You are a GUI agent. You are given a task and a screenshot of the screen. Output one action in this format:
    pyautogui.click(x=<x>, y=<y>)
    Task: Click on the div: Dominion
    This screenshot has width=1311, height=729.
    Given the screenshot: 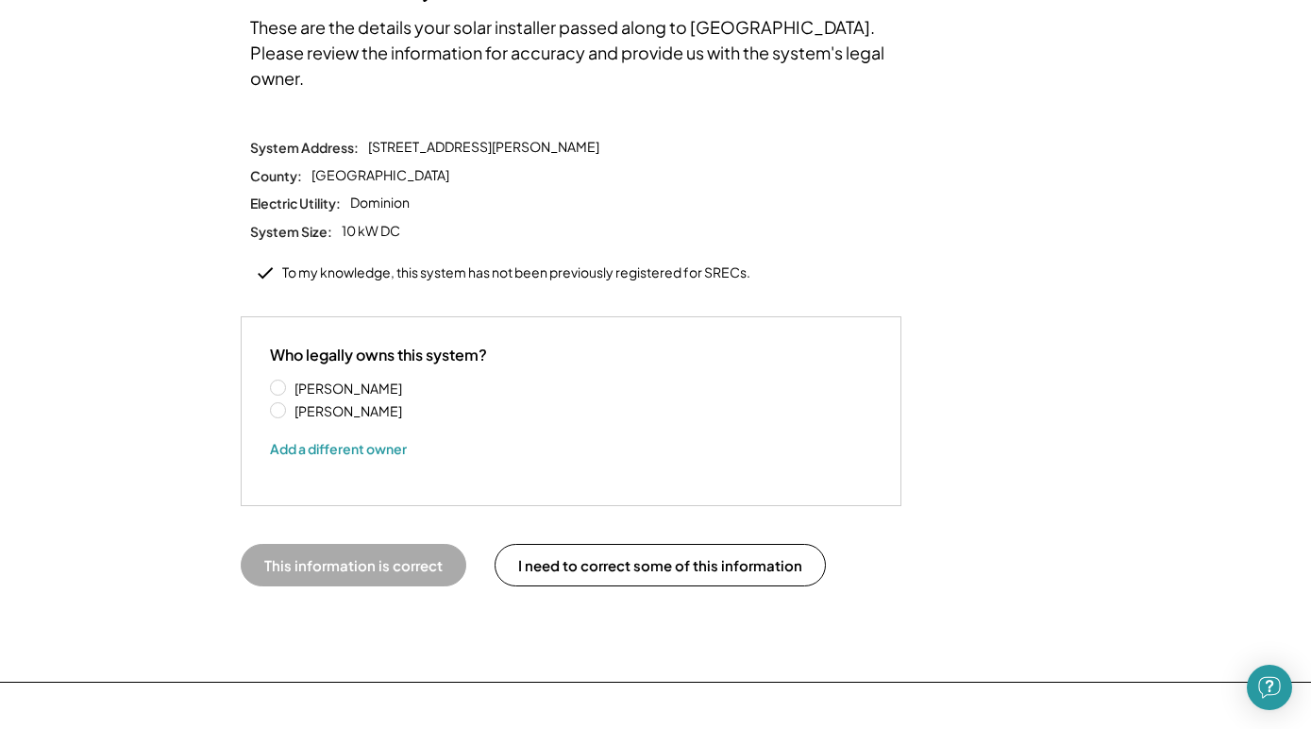 What is the action you would take?
    pyautogui.click(x=380, y=203)
    